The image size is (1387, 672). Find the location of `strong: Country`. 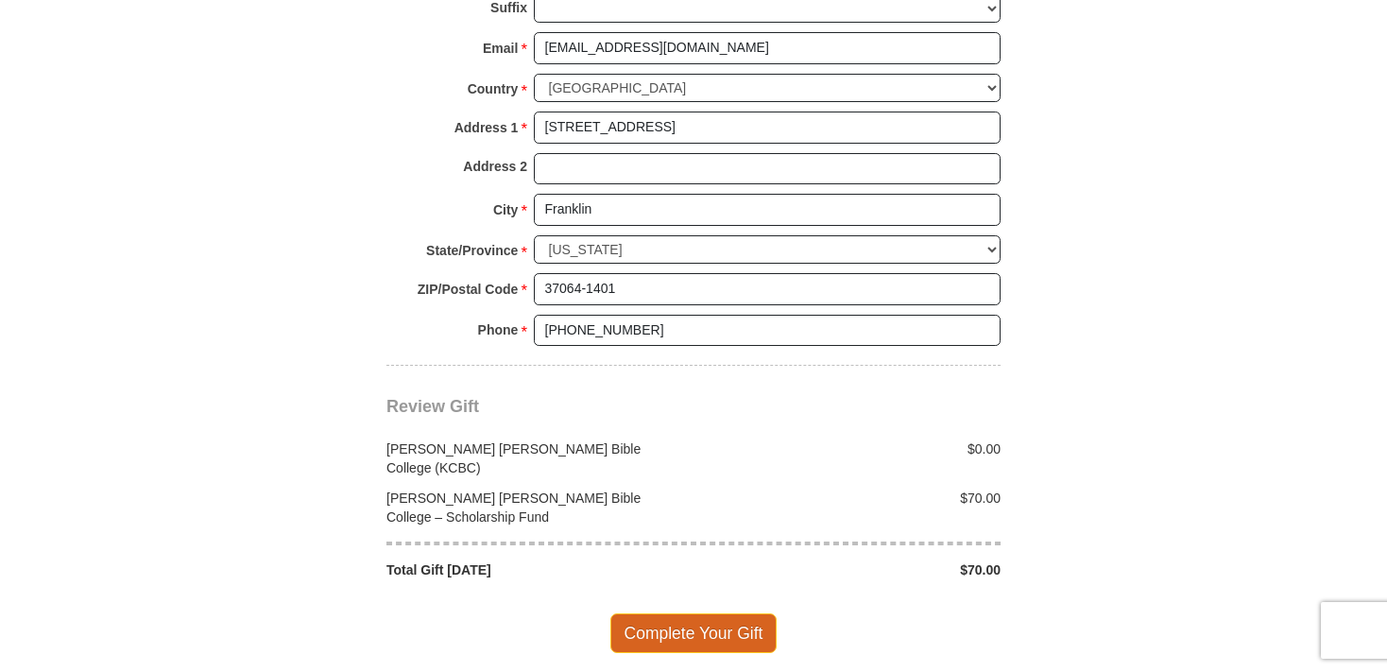

strong: Country is located at coordinates (493, 89).